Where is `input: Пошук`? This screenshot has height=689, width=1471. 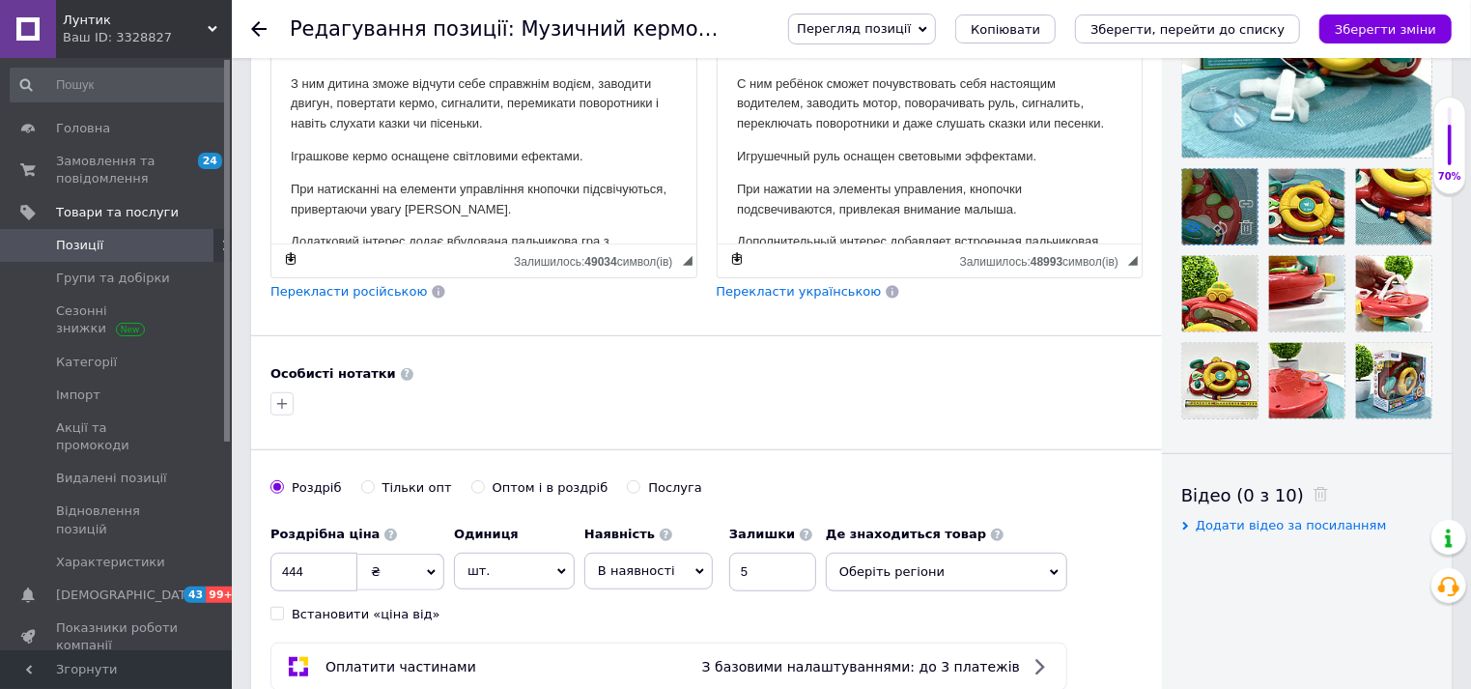
input: Пошук is located at coordinates (119, 85).